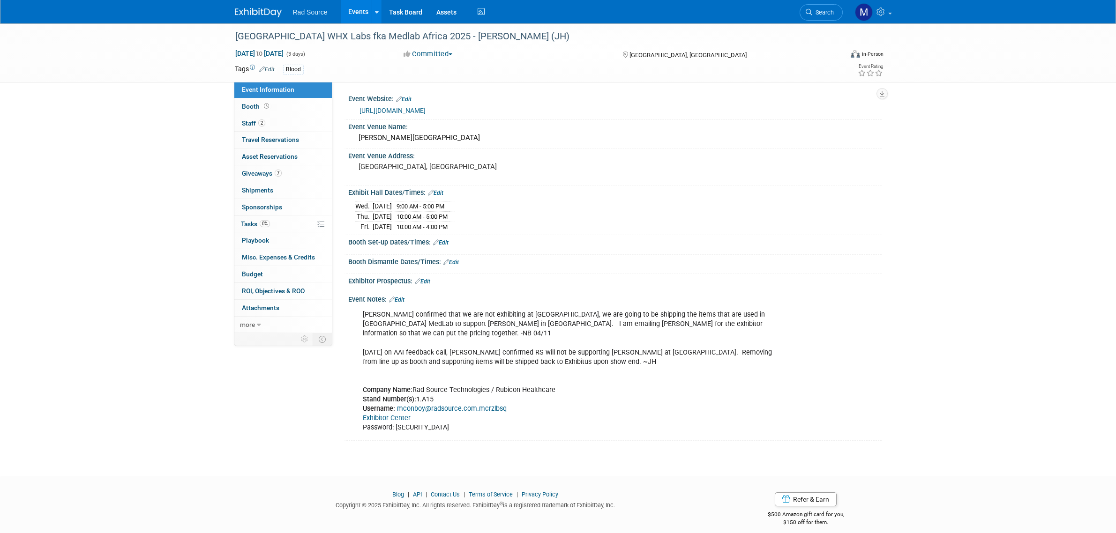 Image resolution: width=1116 pixels, height=533 pixels. What do you see at coordinates (283, 257) in the screenshot?
I see `a: Misc. Expenses & Credits` at bounding box center [283, 257].